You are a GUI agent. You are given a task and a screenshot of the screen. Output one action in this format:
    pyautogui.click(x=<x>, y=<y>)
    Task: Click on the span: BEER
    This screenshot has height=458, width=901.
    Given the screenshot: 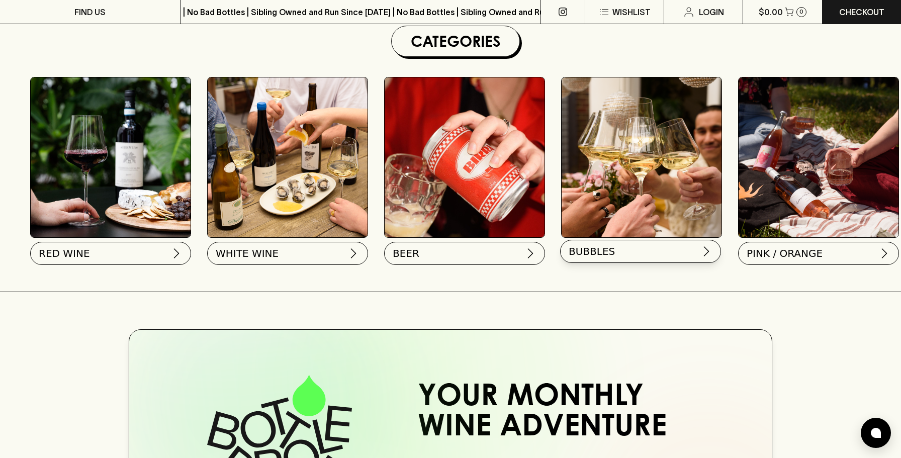 What is the action you would take?
    pyautogui.click(x=406, y=253)
    